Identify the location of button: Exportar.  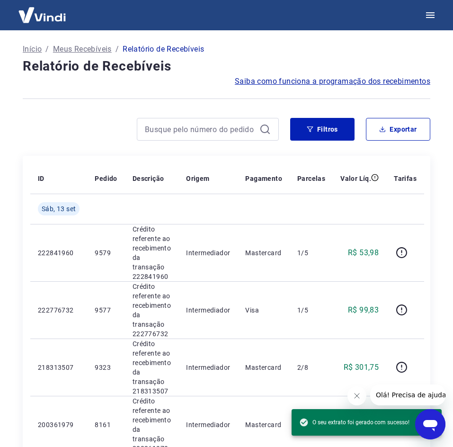
(398, 129).